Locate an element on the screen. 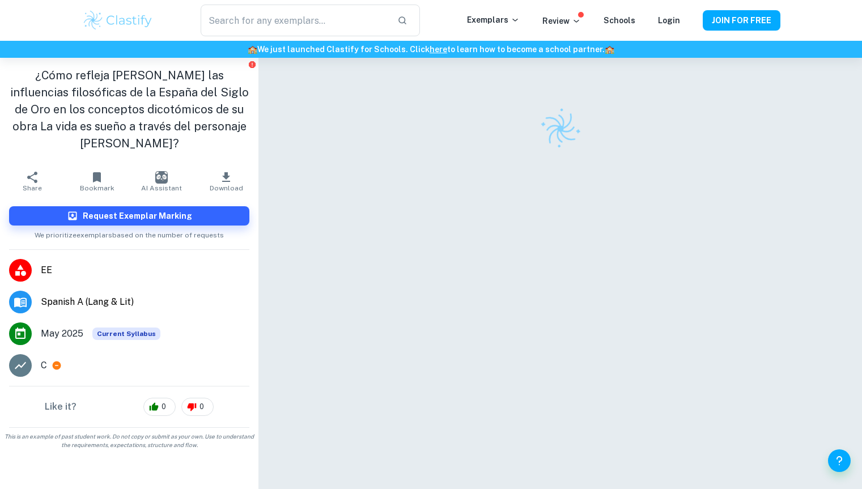  a: Login is located at coordinates (669, 20).